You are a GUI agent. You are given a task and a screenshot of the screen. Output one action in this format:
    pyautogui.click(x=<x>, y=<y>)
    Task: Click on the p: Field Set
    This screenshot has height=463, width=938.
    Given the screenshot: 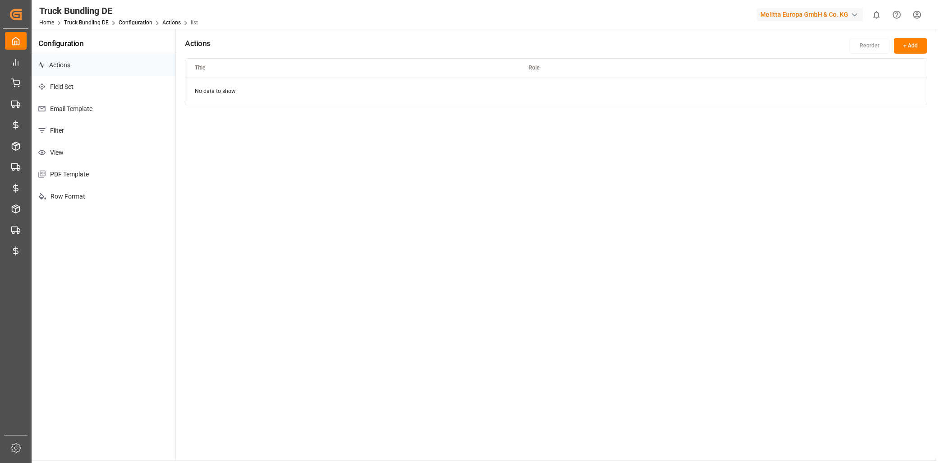 What is the action you would take?
    pyautogui.click(x=103, y=87)
    